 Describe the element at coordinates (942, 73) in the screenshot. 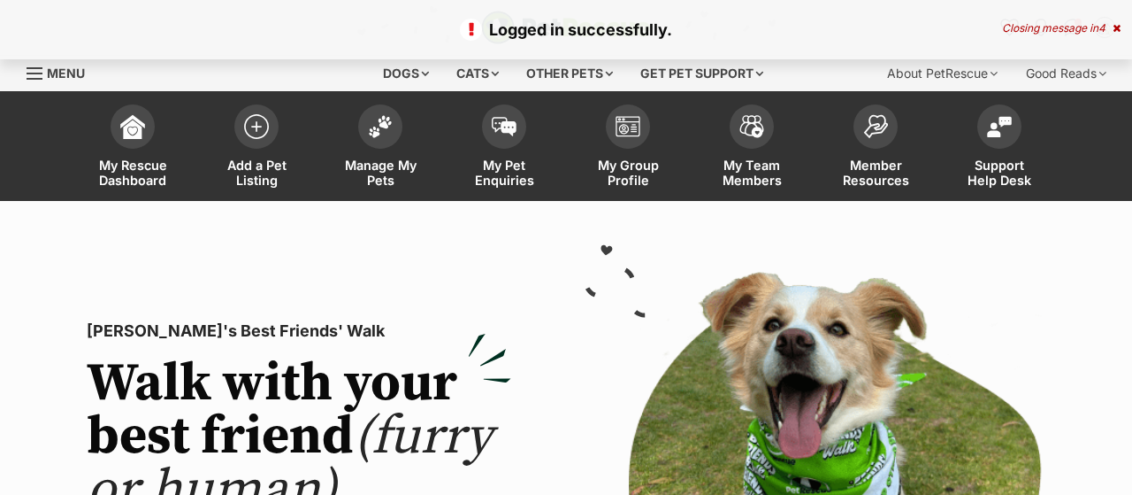

I see `div: About PetRescue` at that location.